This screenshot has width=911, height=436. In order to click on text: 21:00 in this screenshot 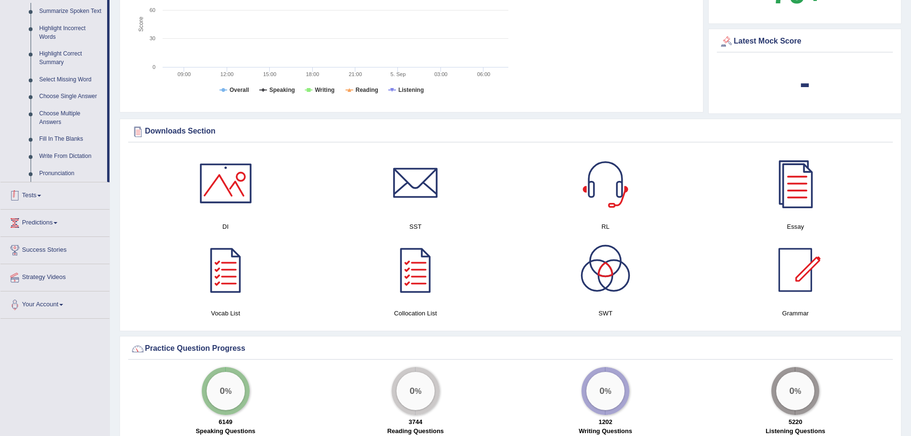, I will do `click(355, 74)`.